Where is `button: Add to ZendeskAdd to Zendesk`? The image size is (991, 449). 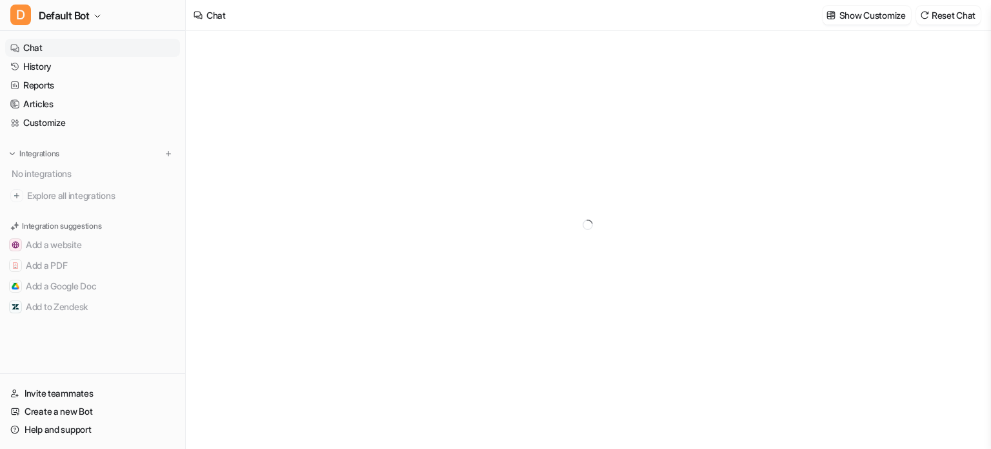
button: Add to ZendeskAdd to Zendesk is located at coordinates (92, 307).